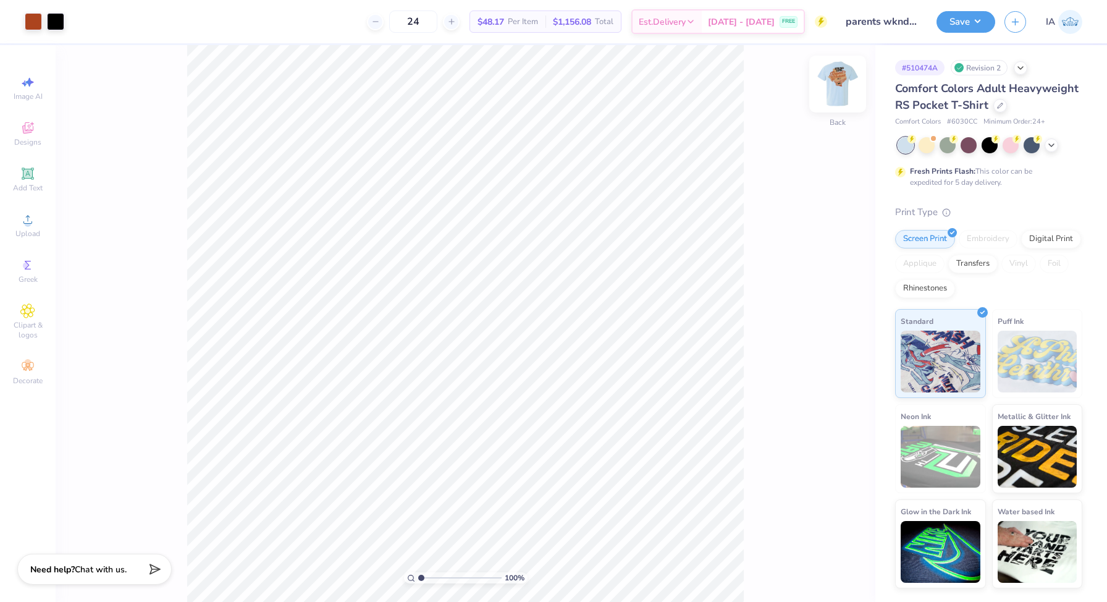  Describe the element at coordinates (940, 361) in the screenshot. I see `img: Standard` at that location.